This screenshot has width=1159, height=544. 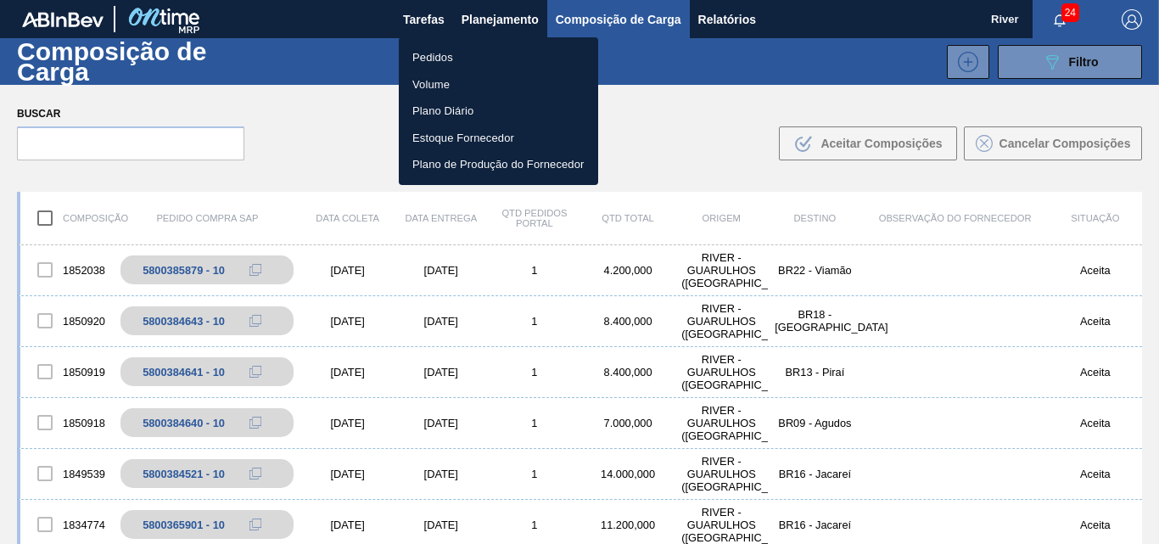 What do you see at coordinates (498, 58) in the screenshot?
I see `a: Pedidos` at bounding box center [498, 58].